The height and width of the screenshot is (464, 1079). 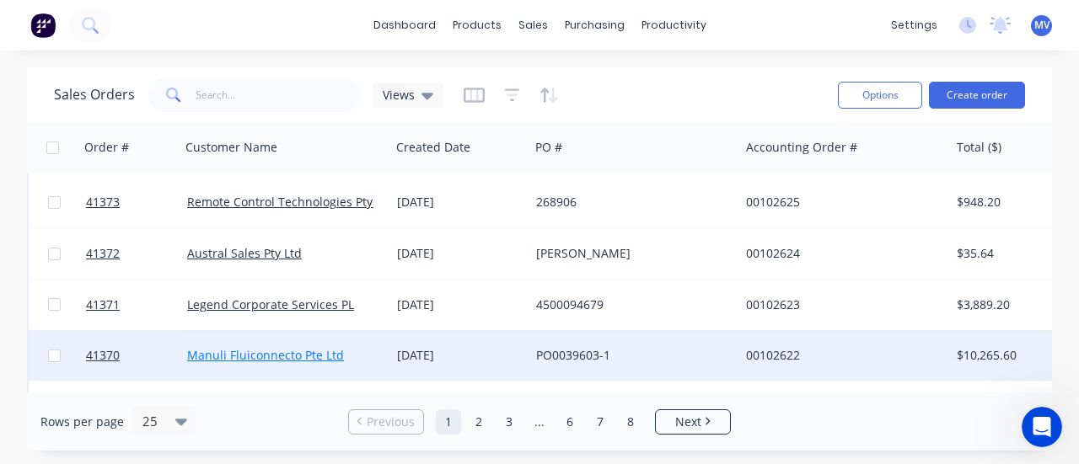 I want to click on div: PO0039603-1, so click(x=630, y=356).